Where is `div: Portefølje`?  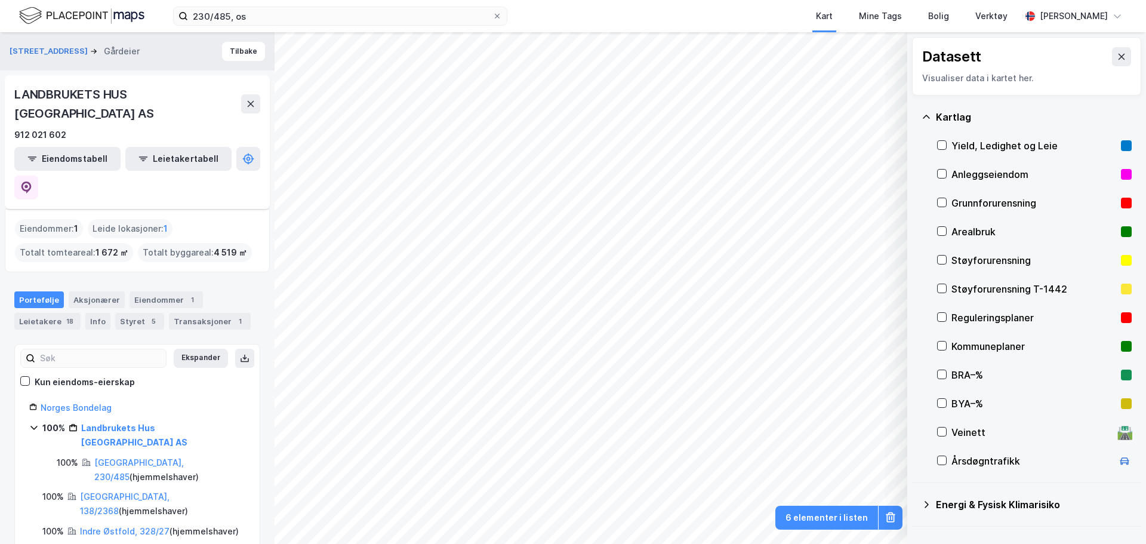
div: Portefølje is located at coordinates (39, 300).